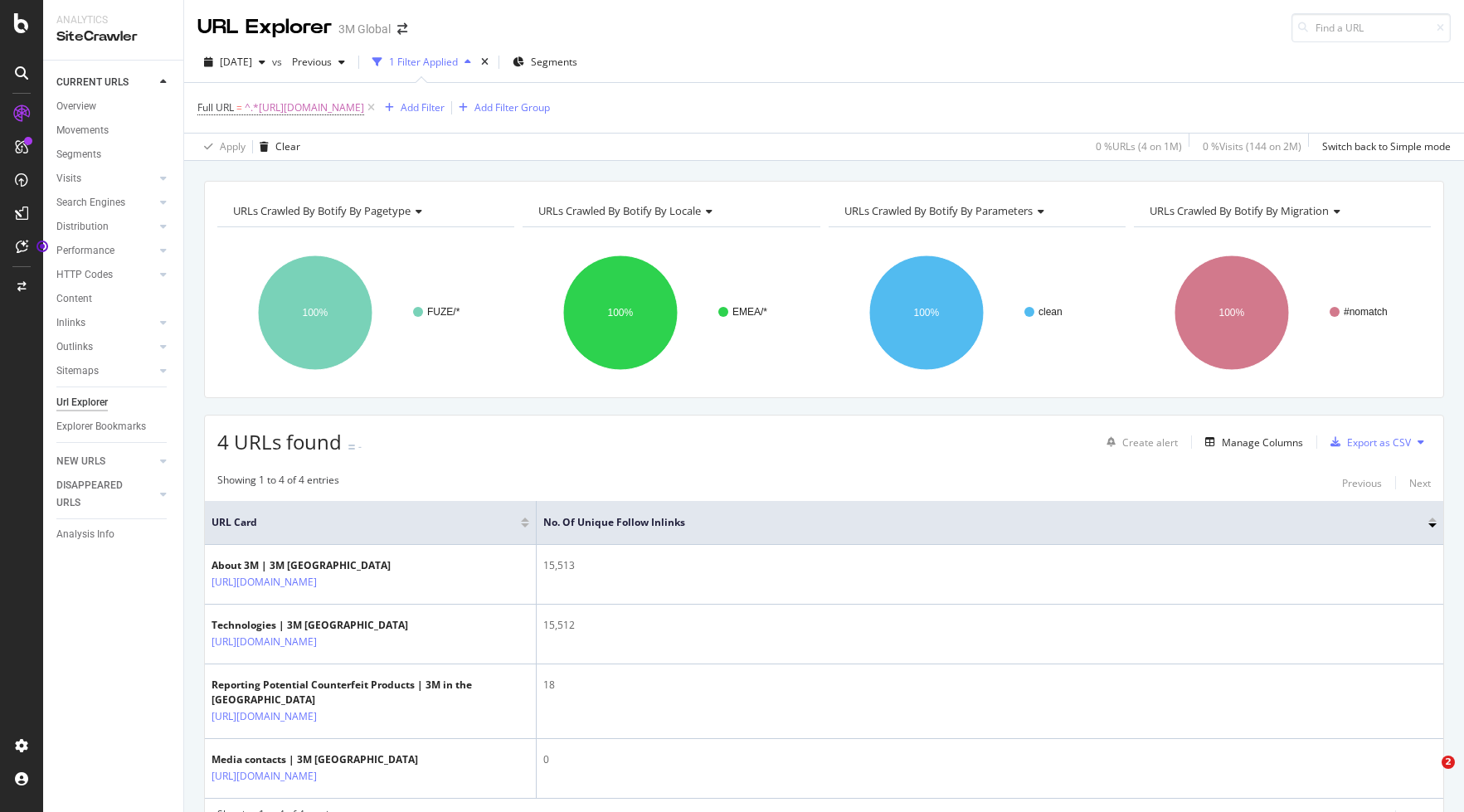 This screenshot has width=1464, height=812. I want to click on a: Analysis Info, so click(113, 534).